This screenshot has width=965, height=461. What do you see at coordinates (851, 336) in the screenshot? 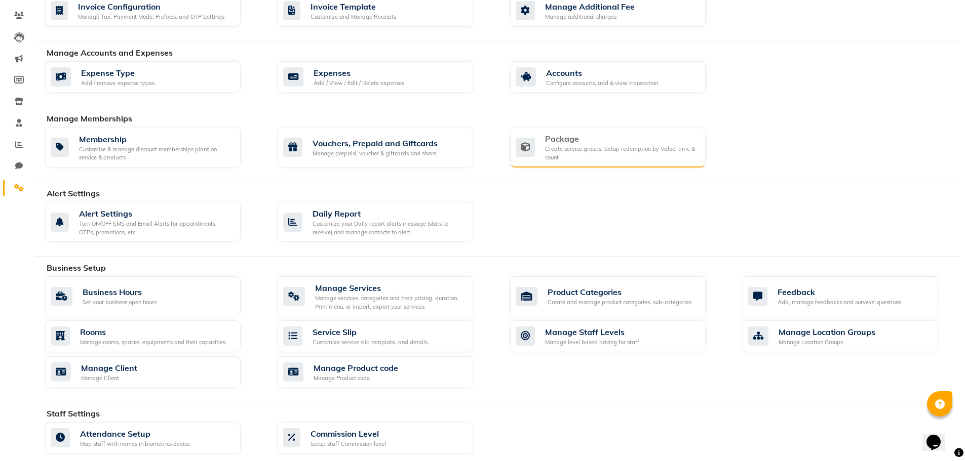
I see `a: Manage Location GroupsManage Location Groups` at bounding box center [851, 336].